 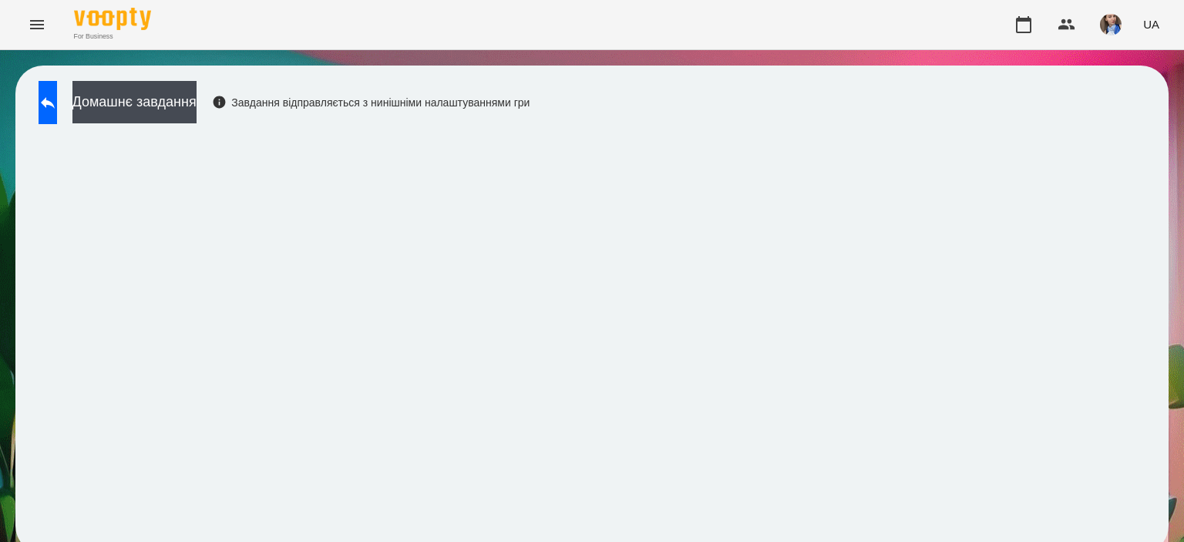 I want to click on img: Voopty Logo, so click(x=113, y=19).